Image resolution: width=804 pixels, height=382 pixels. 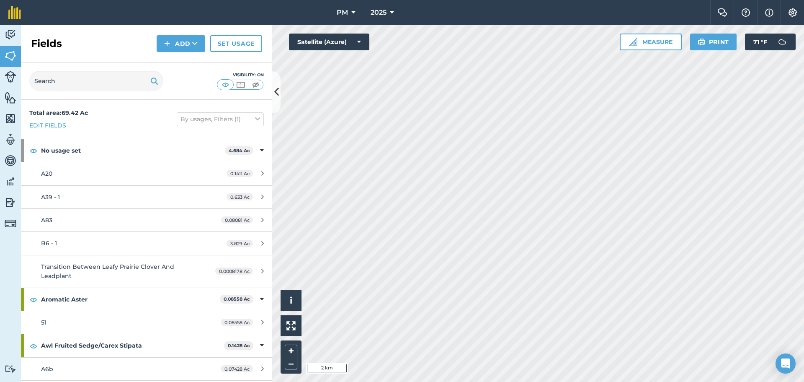 I want to click on a: A200.1411 Ac, so click(x=147, y=173).